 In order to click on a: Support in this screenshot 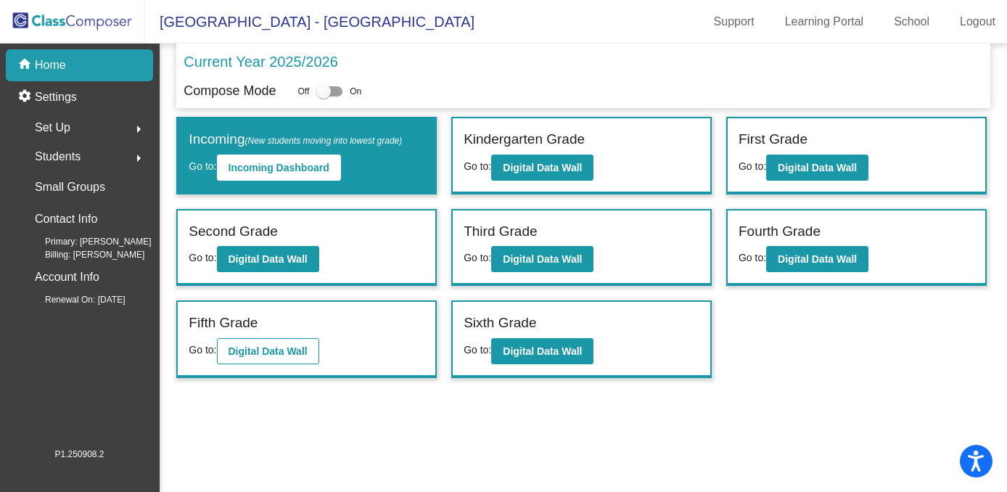, I will do `click(734, 22)`.